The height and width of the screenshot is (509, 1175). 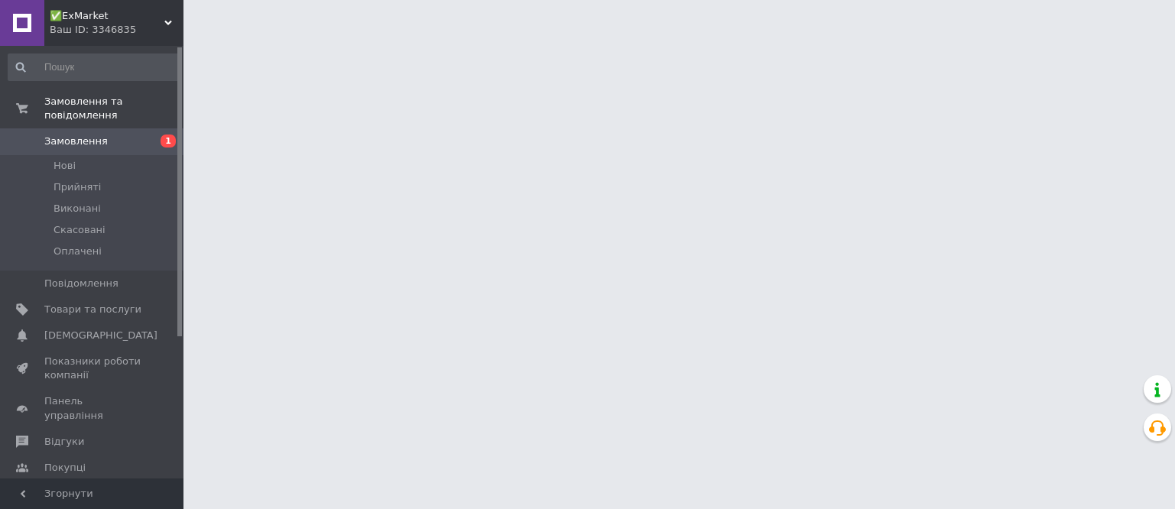 I want to click on span: Виконані, so click(x=77, y=209).